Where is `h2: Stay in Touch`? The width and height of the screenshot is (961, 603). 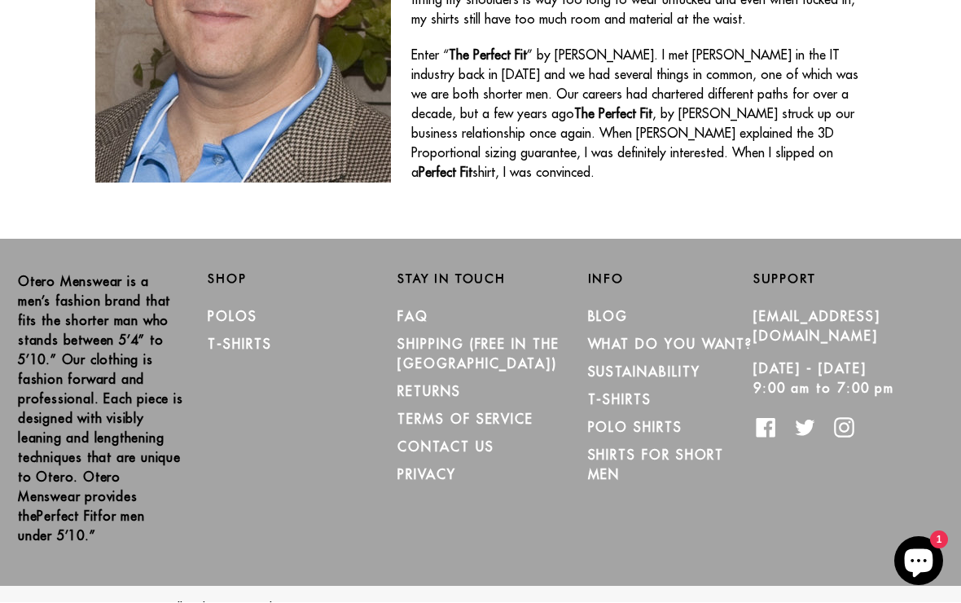 h2: Stay in Touch is located at coordinates (480, 279).